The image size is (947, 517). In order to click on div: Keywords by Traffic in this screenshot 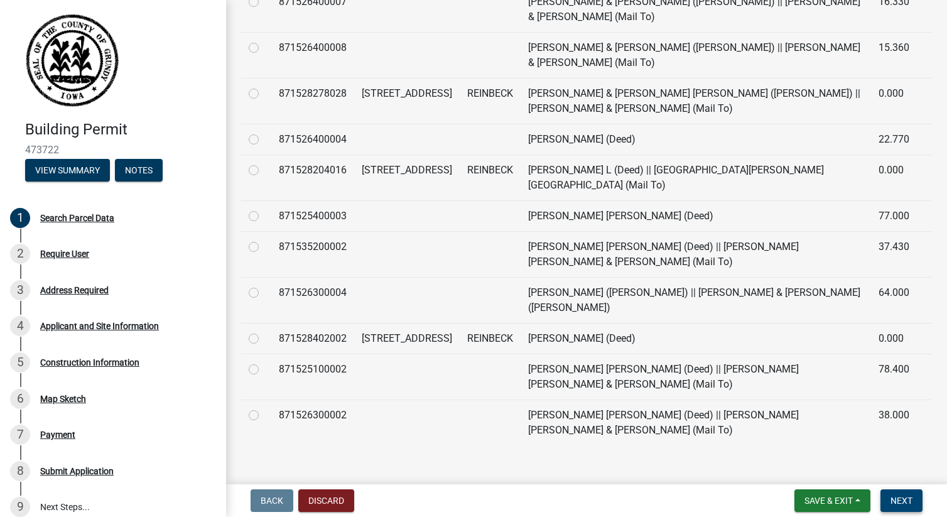, I will do `click(175, 78)`.